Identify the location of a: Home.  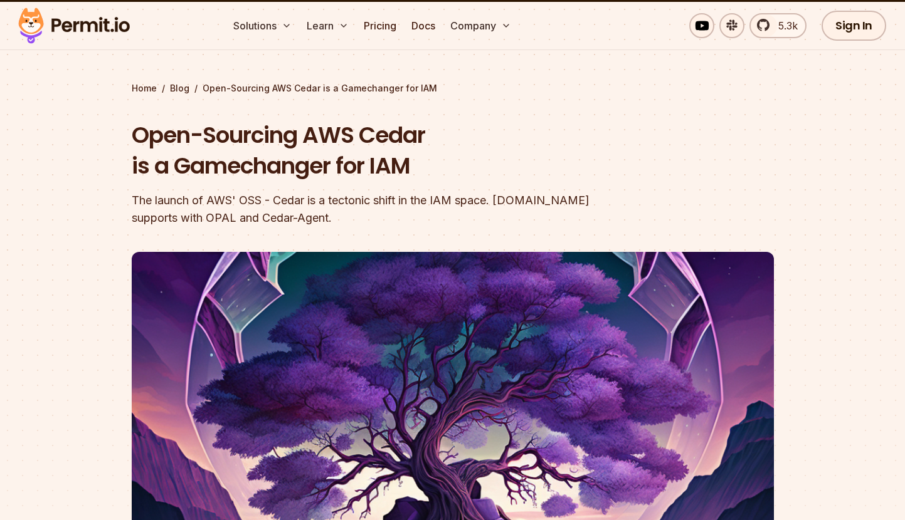
(144, 88).